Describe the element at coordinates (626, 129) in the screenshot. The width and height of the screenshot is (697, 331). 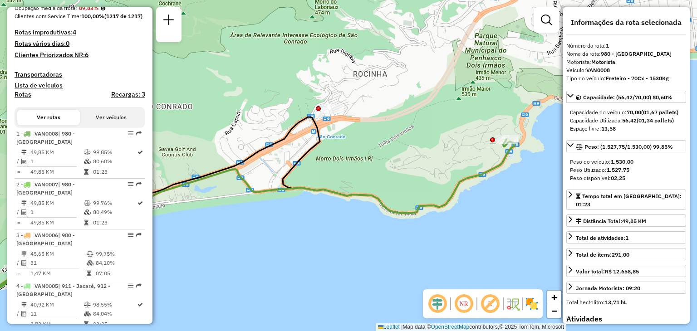
I see `div: Espaço livre:` at that location.